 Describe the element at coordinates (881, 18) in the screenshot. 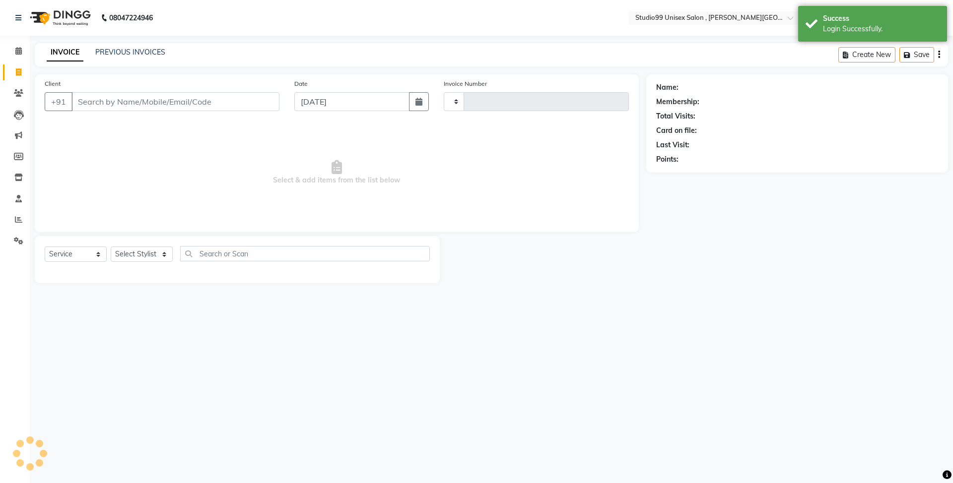

I see `div: Success` at that location.